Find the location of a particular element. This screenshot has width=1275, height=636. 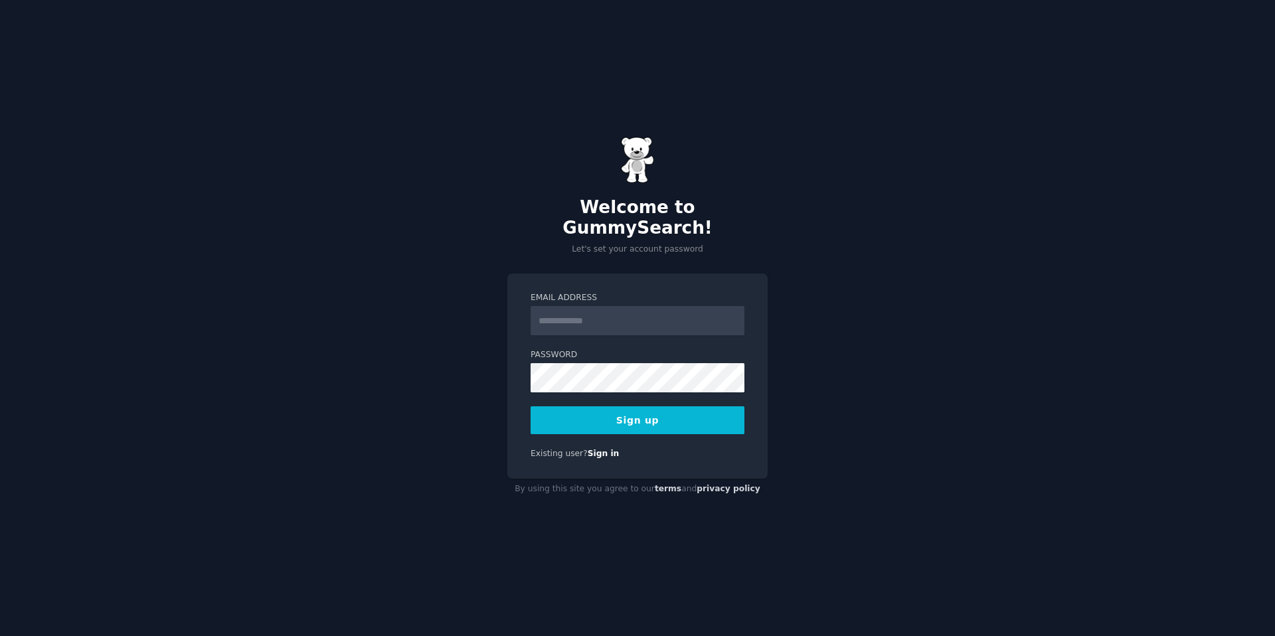

img: Gummy Bear is located at coordinates (637, 160).